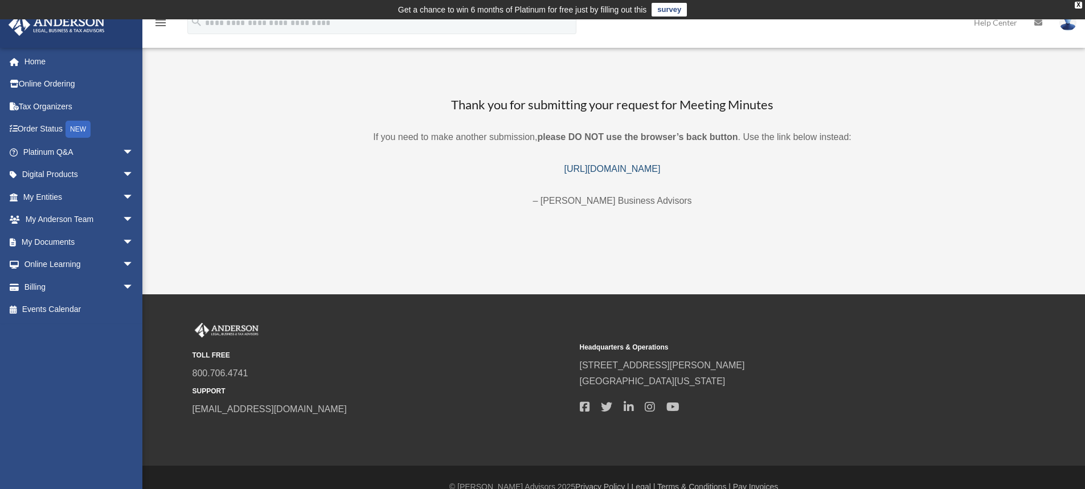  What do you see at coordinates (1068, 22) in the screenshot?
I see `img: User Pic` at bounding box center [1068, 22].